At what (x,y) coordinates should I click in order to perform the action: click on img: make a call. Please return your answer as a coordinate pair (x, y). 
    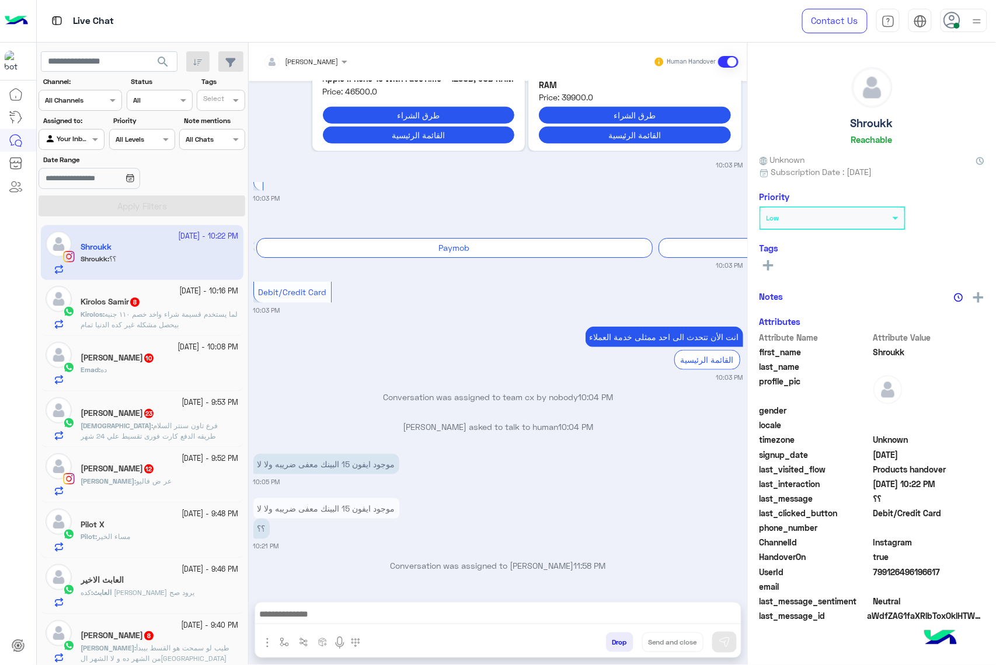
    Looking at the image, I should click on (355, 643).